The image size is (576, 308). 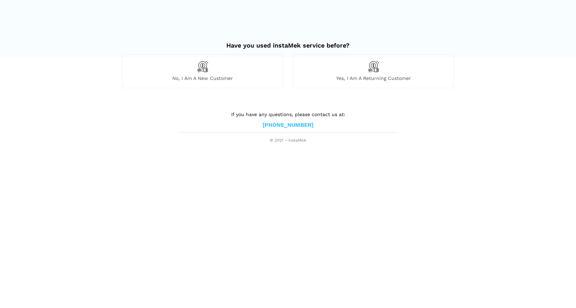 What do you see at coordinates (288, 42) in the screenshot?
I see `h2: Have you used instaMek service before?` at bounding box center [288, 42].